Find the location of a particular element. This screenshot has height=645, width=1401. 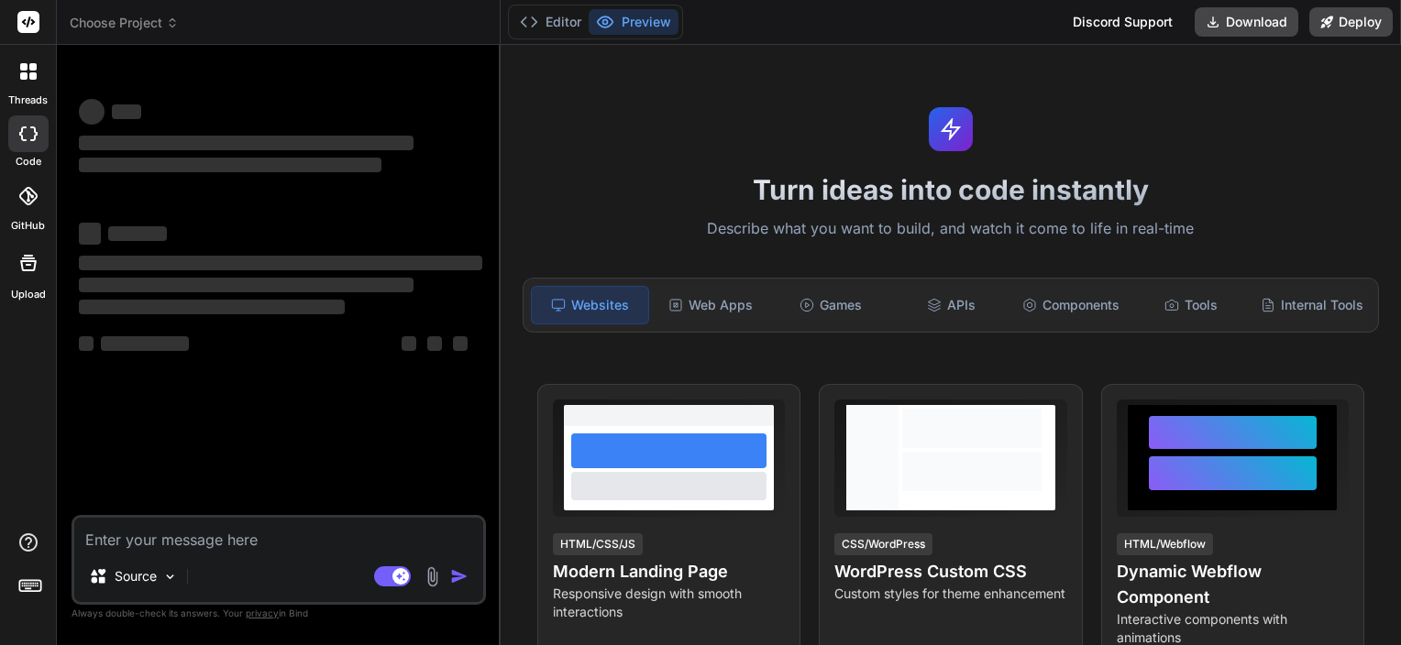

div: CSS/WordPress is located at coordinates (883, 544).